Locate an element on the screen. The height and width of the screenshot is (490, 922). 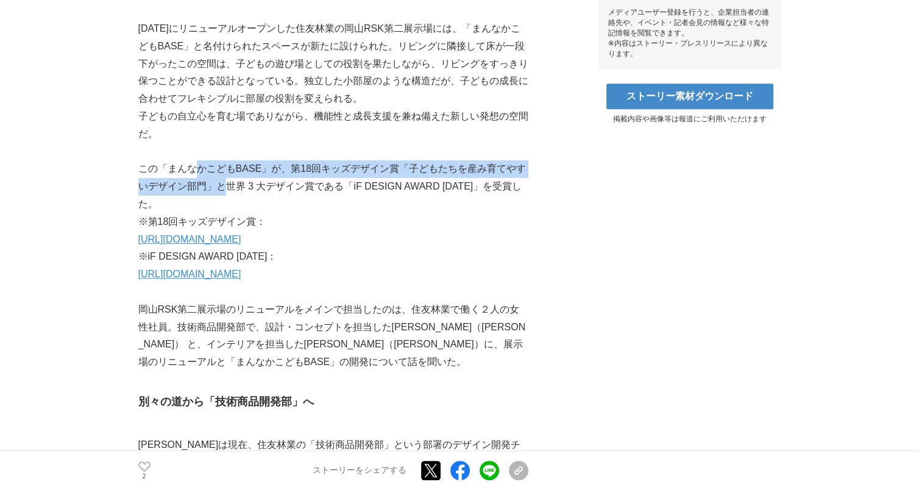
div: メディアユーザー登録を行うと、企業担当者の連絡先や、イベント・記者会見の情報など様々な特記情報を閲覧できます。 ※内容はストーリー・プレスリリースにより異なります。 is located at coordinates (690, 33).